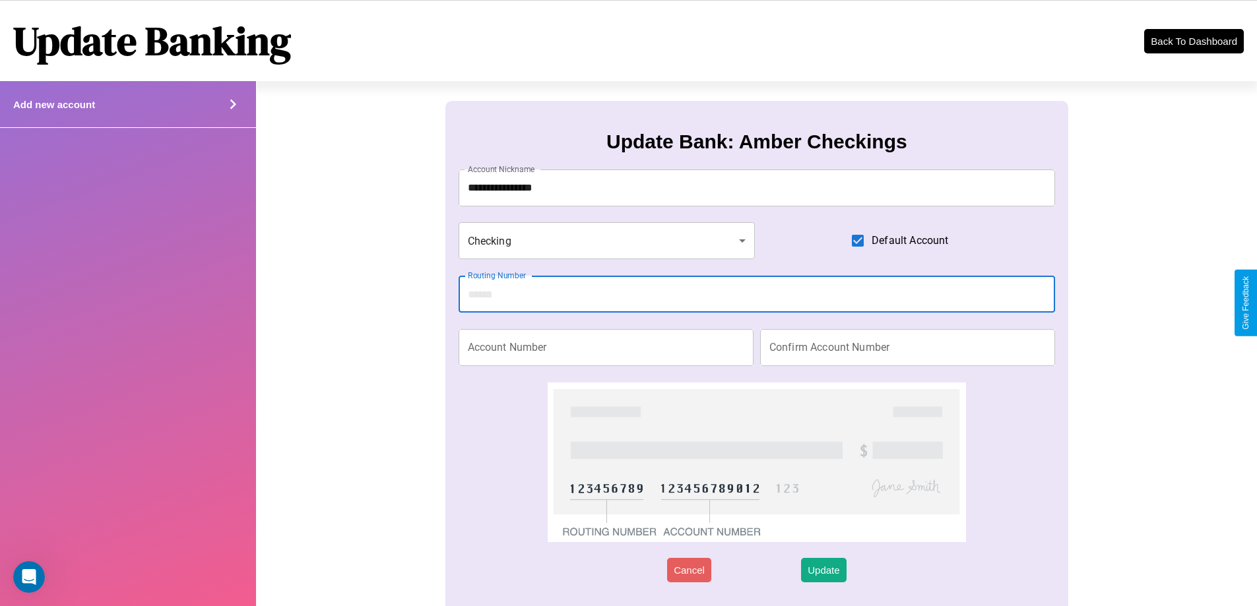 Image resolution: width=1257 pixels, height=606 pixels. I want to click on h1: Update Banking, so click(152, 41).